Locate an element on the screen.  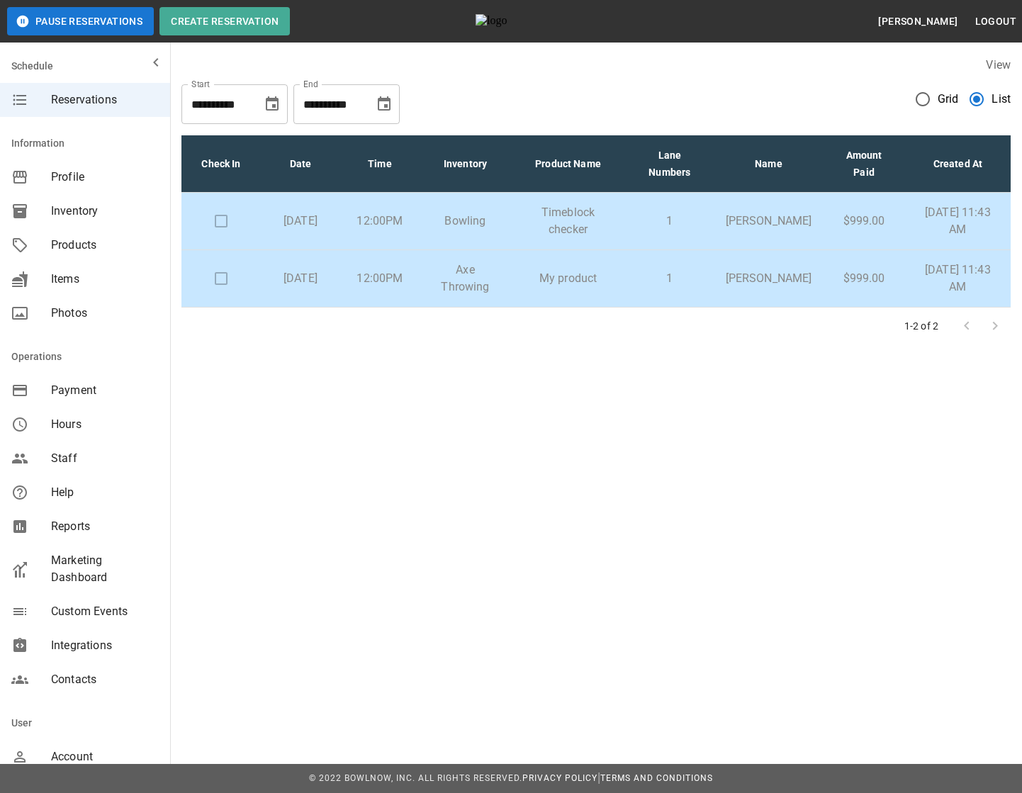
span: Items is located at coordinates (105, 279).